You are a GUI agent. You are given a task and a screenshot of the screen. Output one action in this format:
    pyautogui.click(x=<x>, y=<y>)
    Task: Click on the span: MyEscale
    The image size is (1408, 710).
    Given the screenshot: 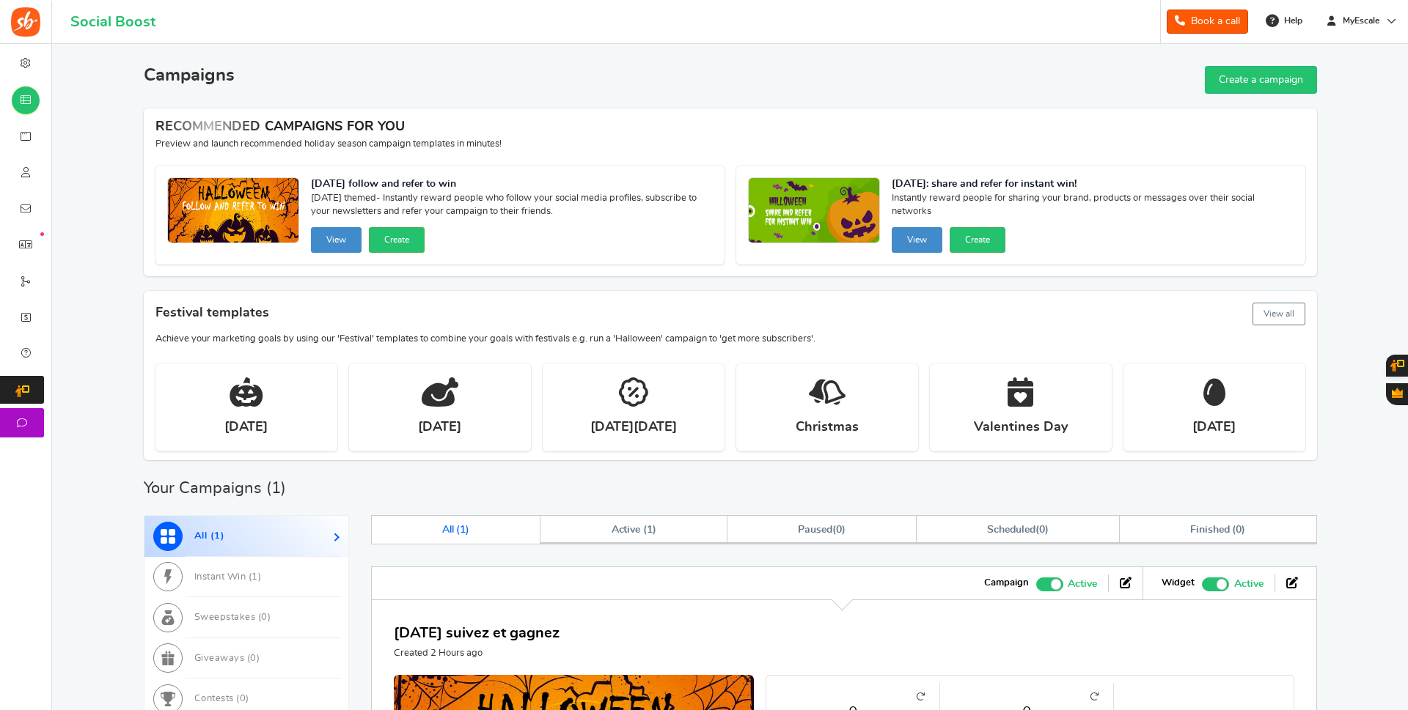 What is the action you would take?
    pyautogui.click(x=1361, y=21)
    